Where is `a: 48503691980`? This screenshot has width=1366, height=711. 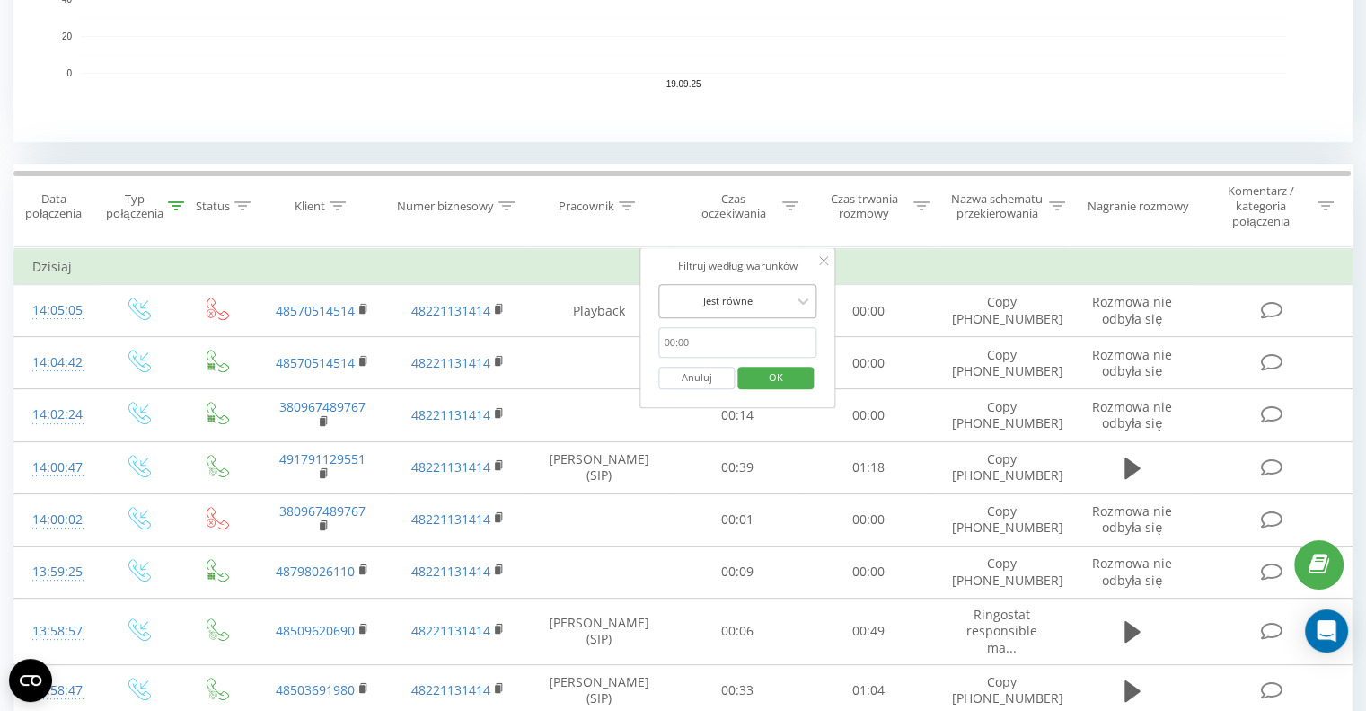
a: 48503691980 is located at coordinates (315, 689).